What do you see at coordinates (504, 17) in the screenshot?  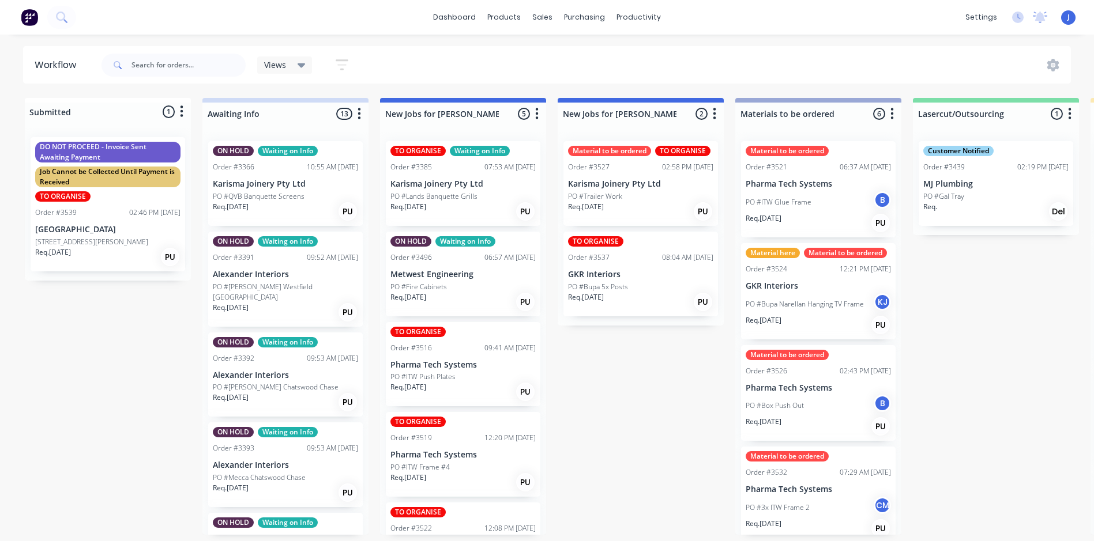 I see `div: products` at bounding box center [504, 17].